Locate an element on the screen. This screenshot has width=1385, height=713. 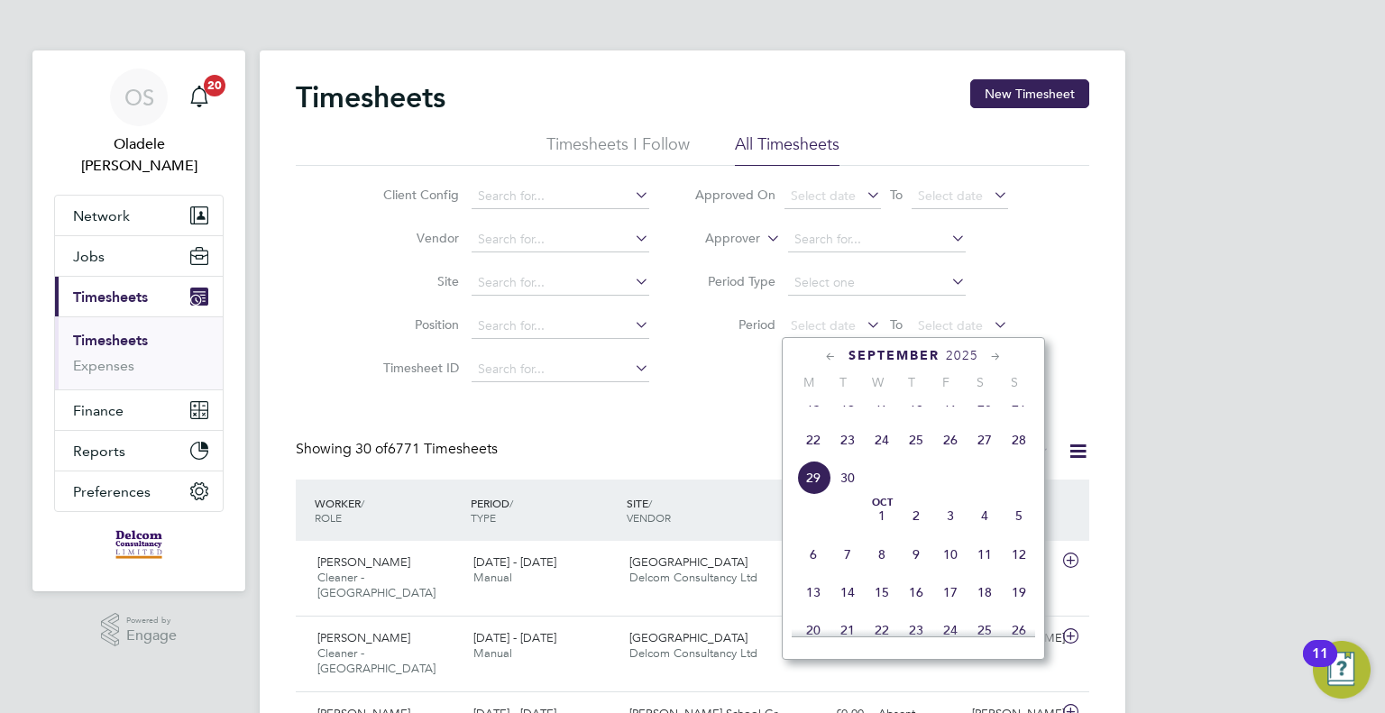
button: Reports is located at coordinates (139, 451).